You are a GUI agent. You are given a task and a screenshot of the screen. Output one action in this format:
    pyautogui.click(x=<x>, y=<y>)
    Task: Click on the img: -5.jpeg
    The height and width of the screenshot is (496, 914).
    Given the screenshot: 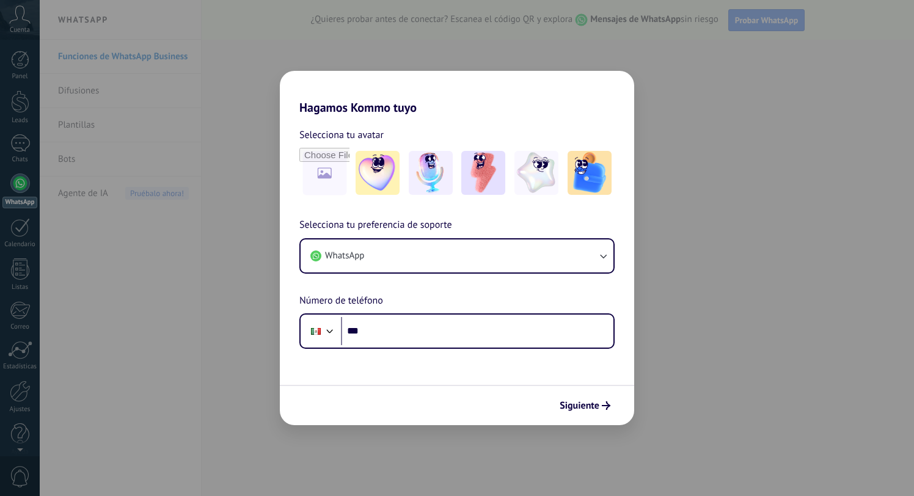 What is the action you would take?
    pyautogui.click(x=589, y=173)
    